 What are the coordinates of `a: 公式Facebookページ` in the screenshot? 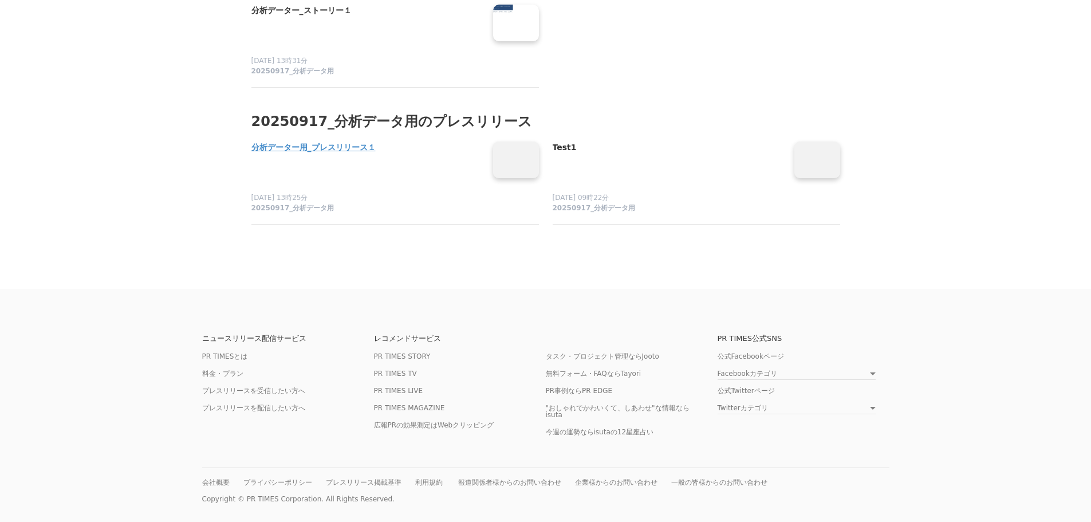 It's located at (751, 356).